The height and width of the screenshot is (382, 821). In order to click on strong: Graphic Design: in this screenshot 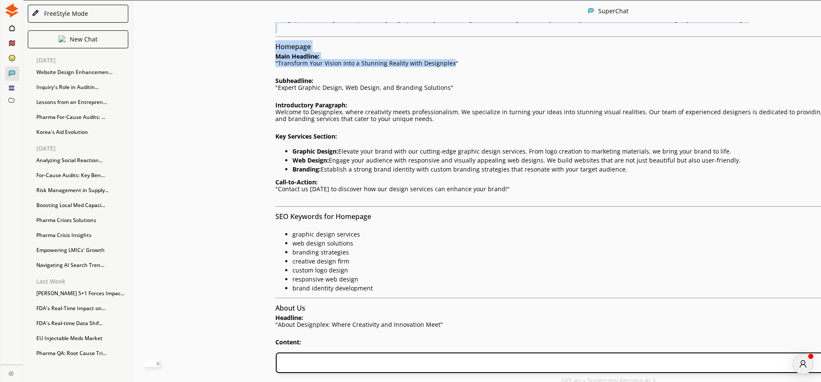, I will do `click(315, 151)`.